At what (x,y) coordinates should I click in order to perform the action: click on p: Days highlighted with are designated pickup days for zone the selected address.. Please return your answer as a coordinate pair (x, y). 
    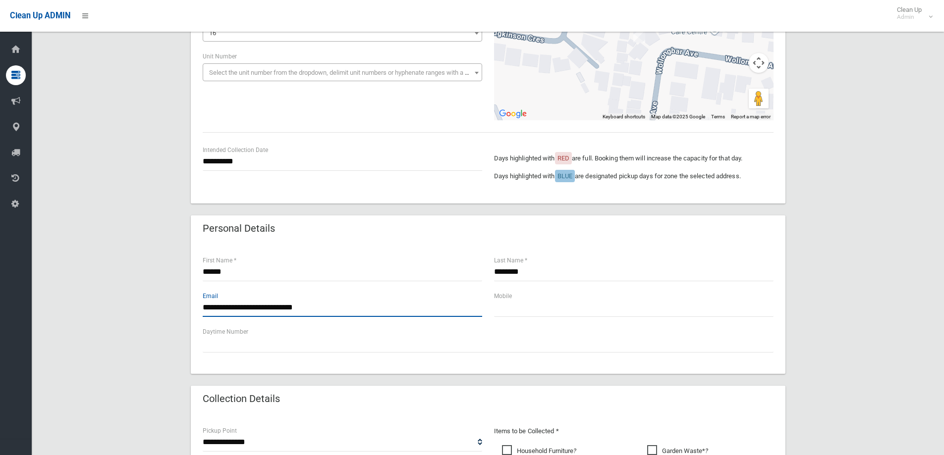
    Looking at the image, I should click on (634, 176).